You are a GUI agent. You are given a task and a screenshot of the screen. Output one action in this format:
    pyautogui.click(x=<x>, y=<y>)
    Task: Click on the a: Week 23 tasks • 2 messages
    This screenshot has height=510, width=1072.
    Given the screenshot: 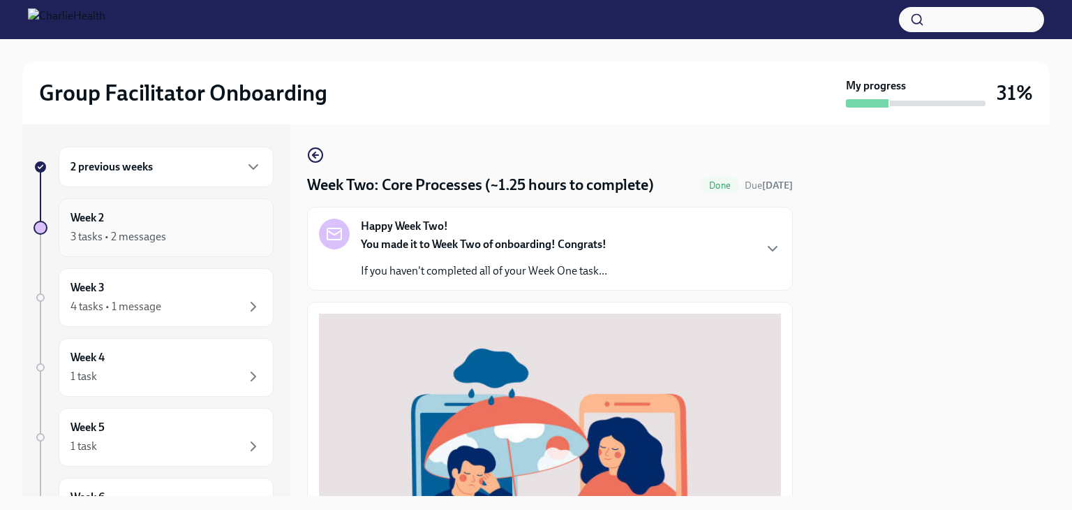 What is the action you would take?
    pyautogui.click(x=154, y=228)
    